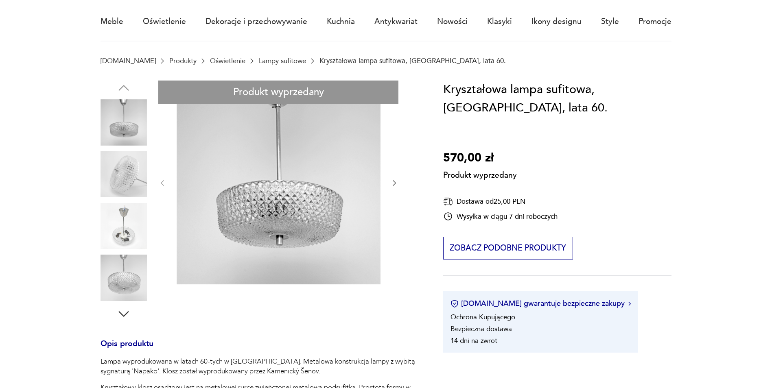  Describe the element at coordinates (508, 248) in the screenshot. I see `button: Zobacz podobne produkty` at that location.